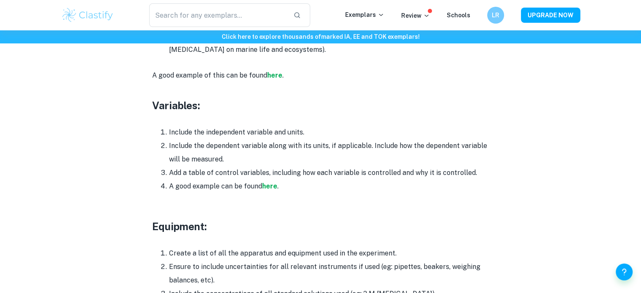 This screenshot has height=293, width=641. I want to click on li: Include the dependent variable along with its units, if applicable. Include how the dependent var..., so click(329, 152).